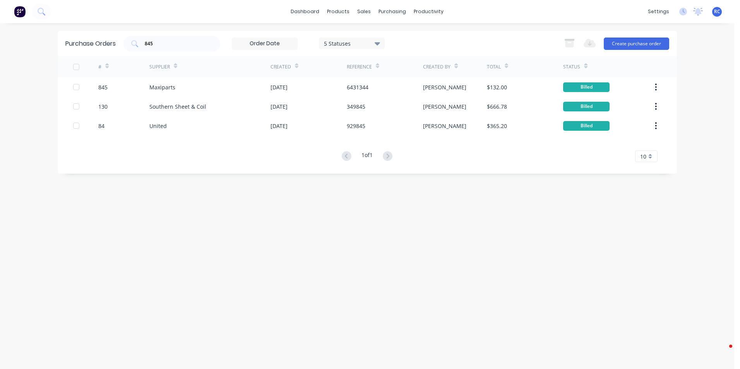  Describe the element at coordinates (91, 44) in the screenshot. I see `div: Purchase Orders` at that location.